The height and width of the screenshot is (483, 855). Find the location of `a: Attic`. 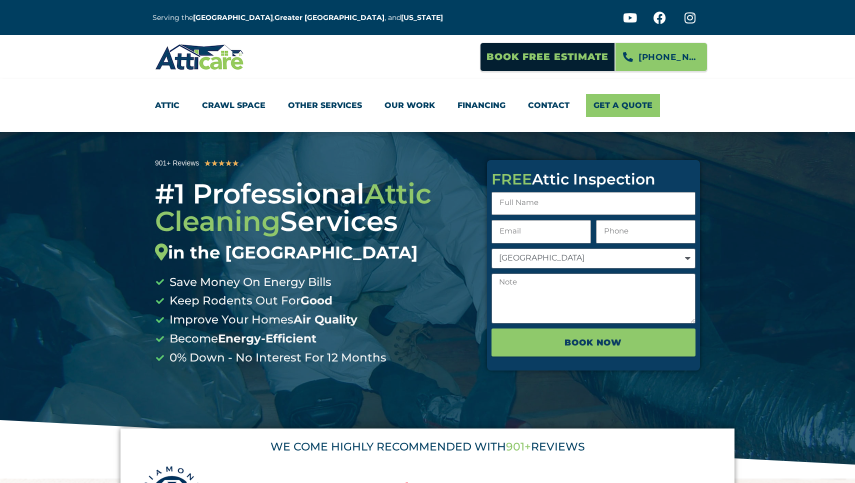

a: Attic is located at coordinates (167, 106).